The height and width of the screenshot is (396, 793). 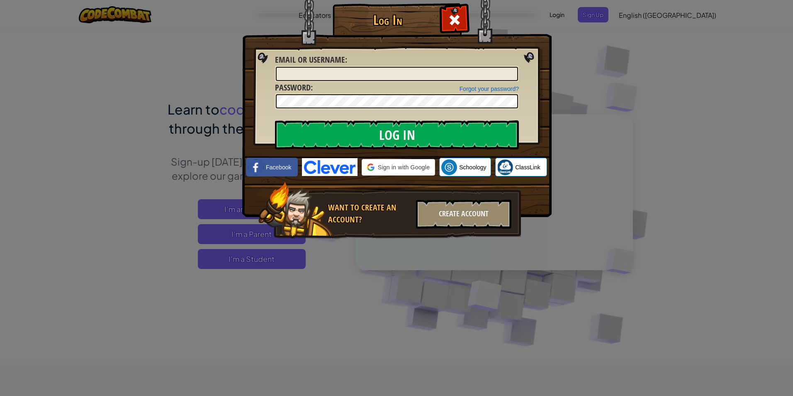 What do you see at coordinates (330, 167) in the screenshot?
I see `img: clever-logo-blue.png` at bounding box center [330, 167].